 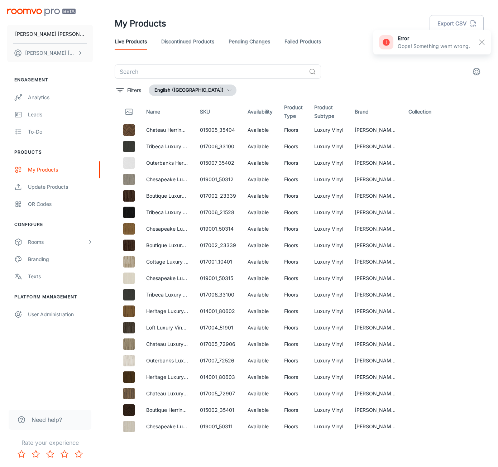 What do you see at coordinates (60, 170) in the screenshot?
I see `div: My Products` at bounding box center [60, 170].